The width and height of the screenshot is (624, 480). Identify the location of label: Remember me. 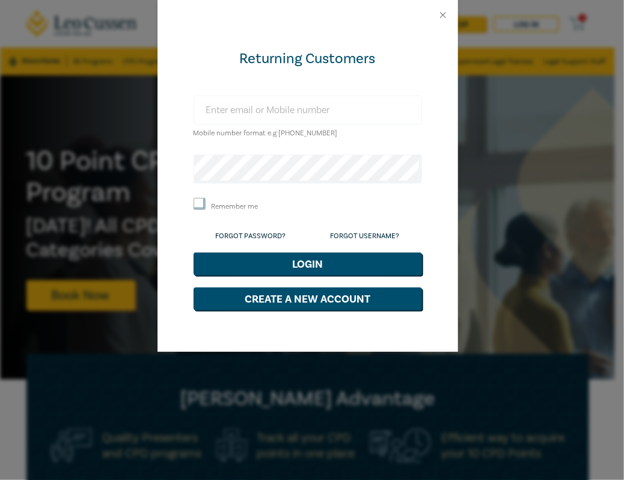
(235, 206).